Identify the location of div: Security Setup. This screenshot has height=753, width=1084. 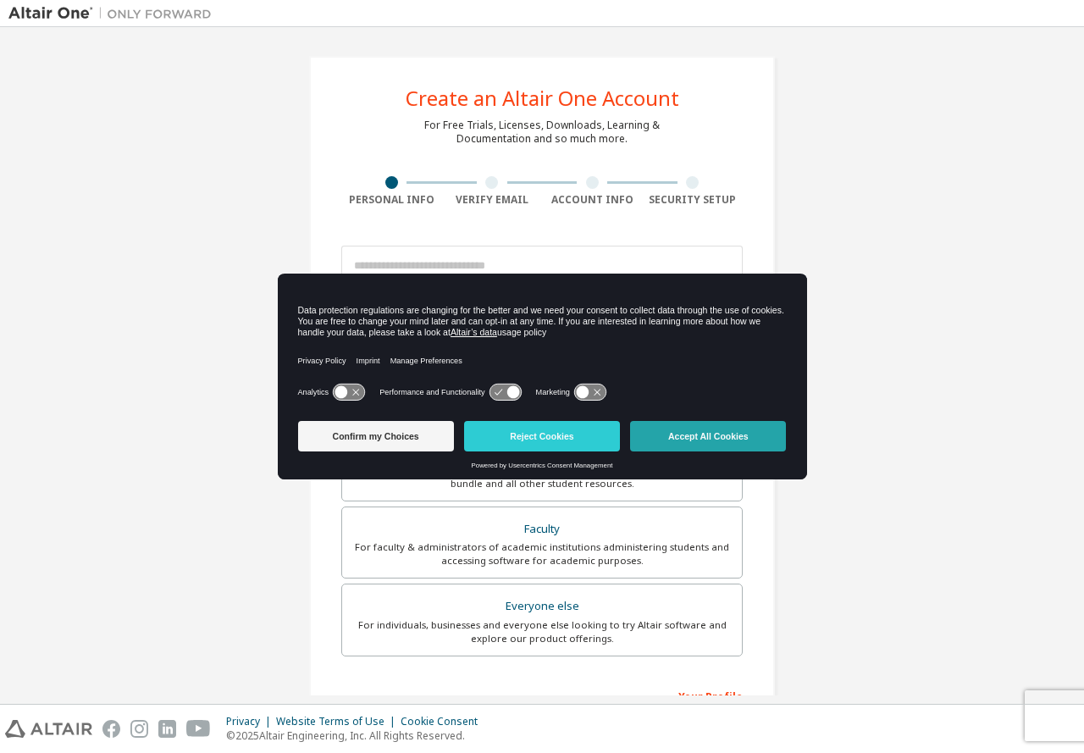
(692, 200).